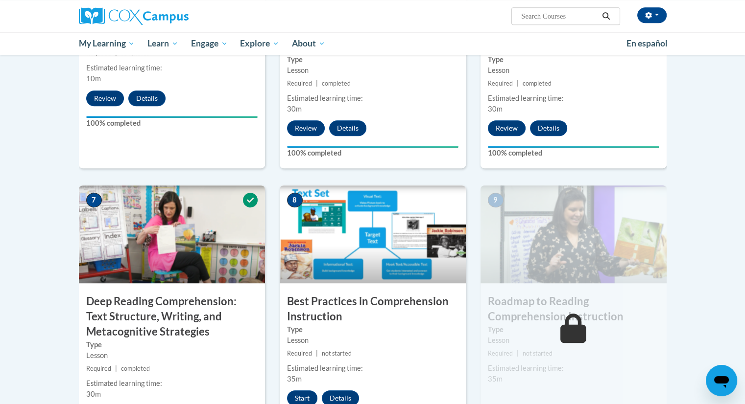 The image size is (745, 404). What do you see at coordinates (495, 200) in the screenshot?
I see `span: 9` at bounding box center [495, 200].